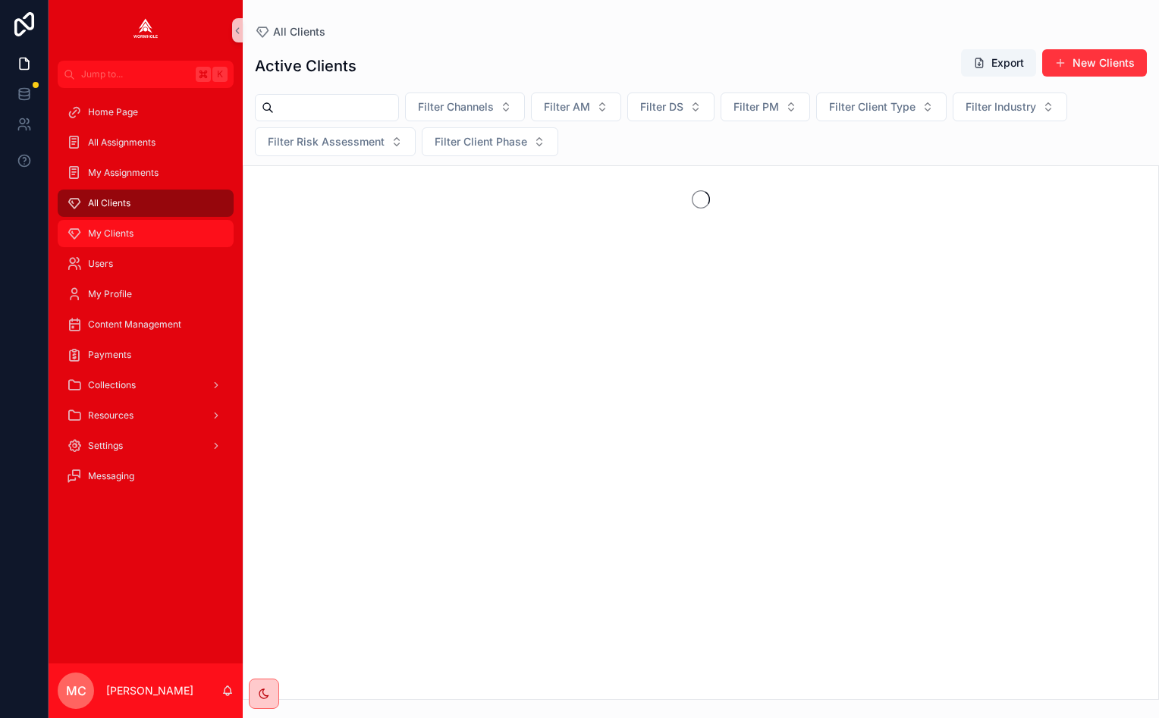 This screenshot has height=718, width=1159. What do you see at coordinates (105, 446) in the screenshot?
I see `span: Settings` at bounding box center [105, 446].